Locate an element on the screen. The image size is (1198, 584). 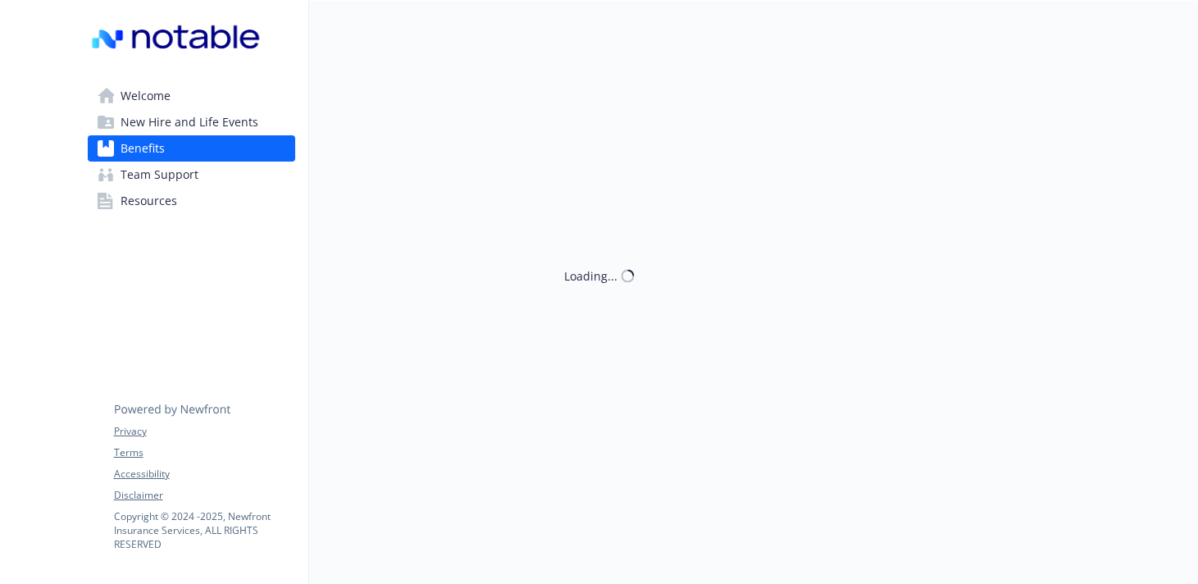
a: New Hire and Life Events is located at coordinates (191, 122).